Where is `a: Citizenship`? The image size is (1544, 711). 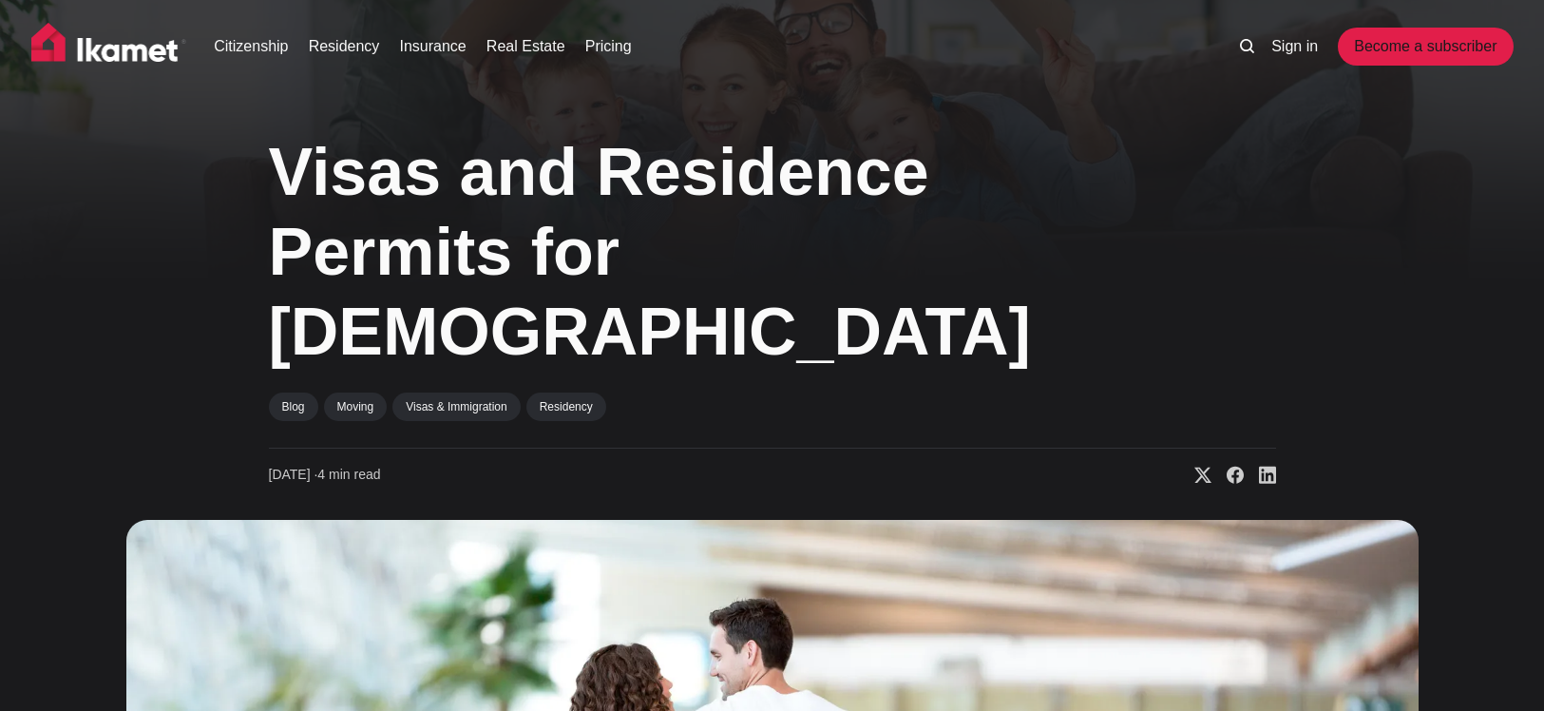 a: Citizenship is located at coordinates (251, 47).